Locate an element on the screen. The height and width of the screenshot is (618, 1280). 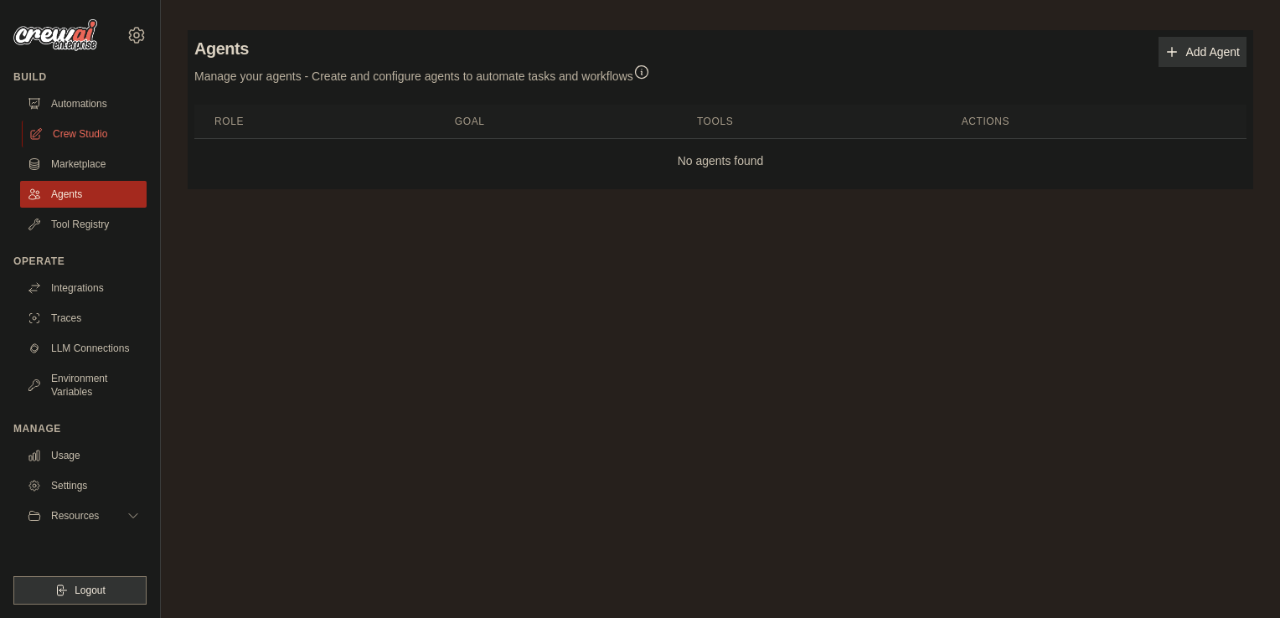
th: Tools is located at coordinates (809, 121).